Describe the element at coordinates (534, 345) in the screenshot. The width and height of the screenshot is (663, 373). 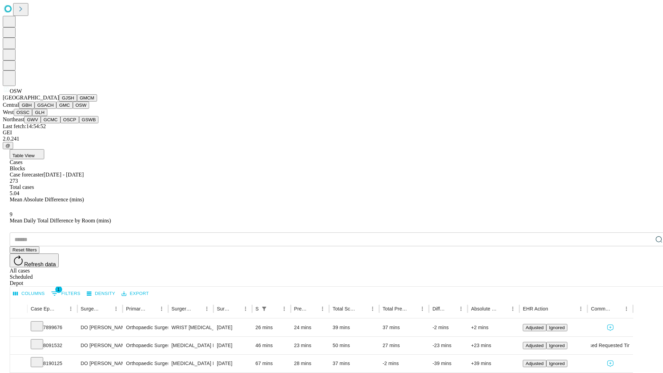
I see `span: Adjusted` at that location.